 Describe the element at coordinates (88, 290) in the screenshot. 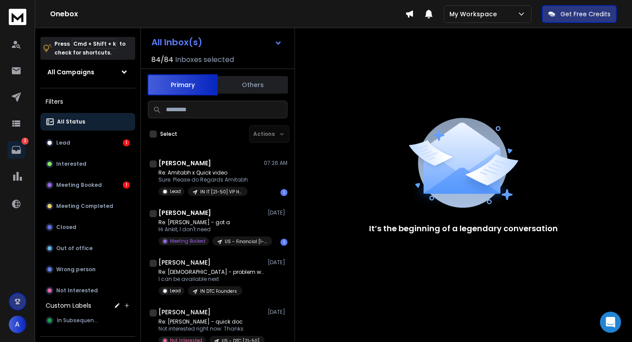

I see `button: Not Interested` at that location.